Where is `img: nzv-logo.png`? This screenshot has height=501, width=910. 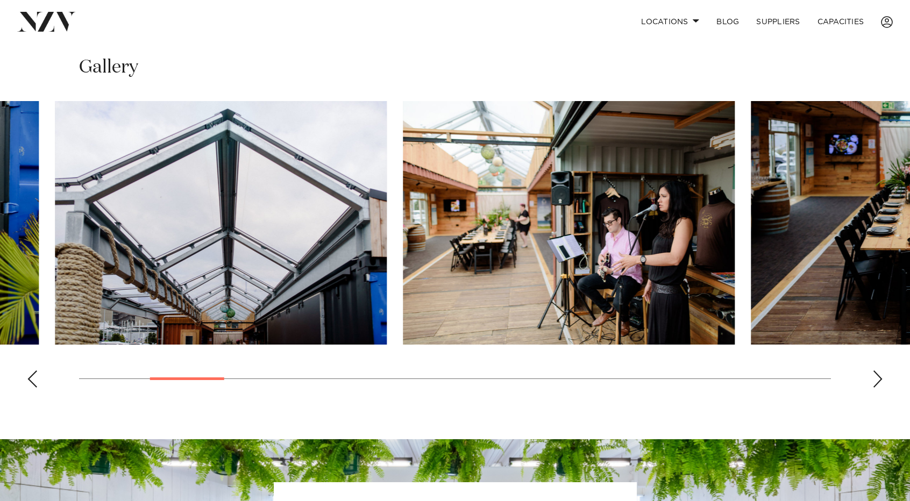 img: nzv-logo.png is located at coordinates (46, 22).